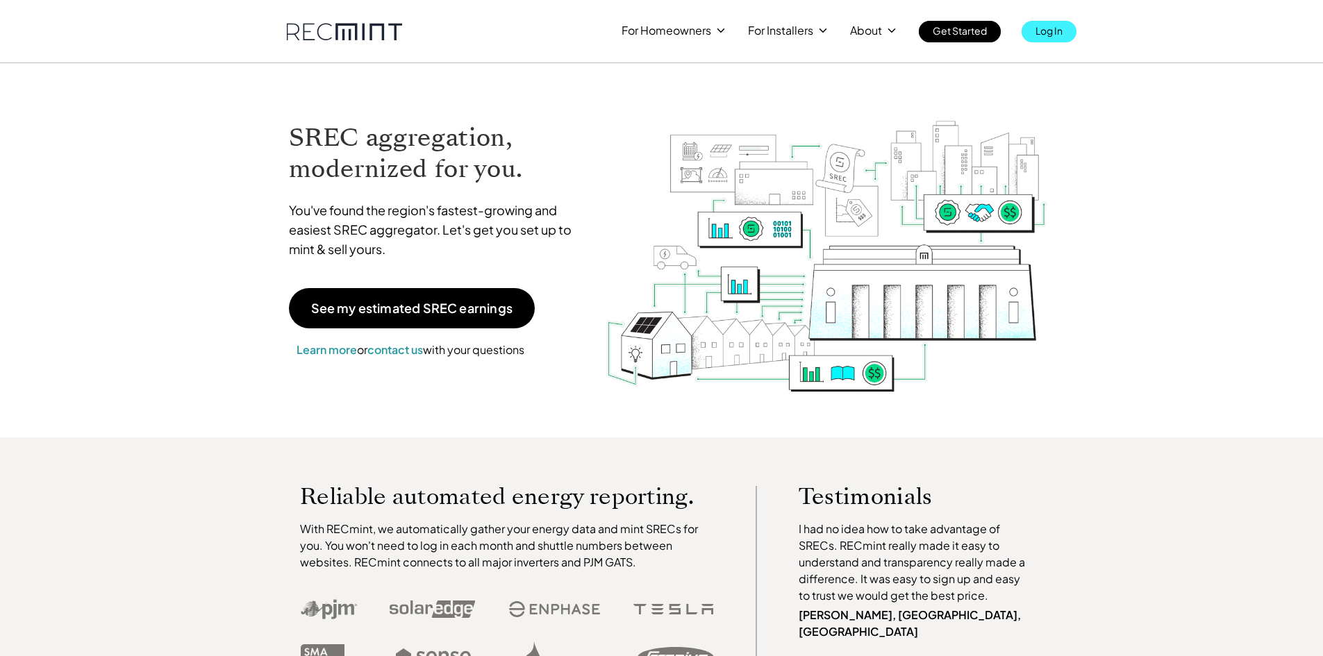 This screenshot has height=656, width=1323. Describe the element at coordinates (507, 546) in the screenshot. I see `p: With RECmint, we automatically gather your energy data and mint SRECs for you. You won't need to ...` at that location.